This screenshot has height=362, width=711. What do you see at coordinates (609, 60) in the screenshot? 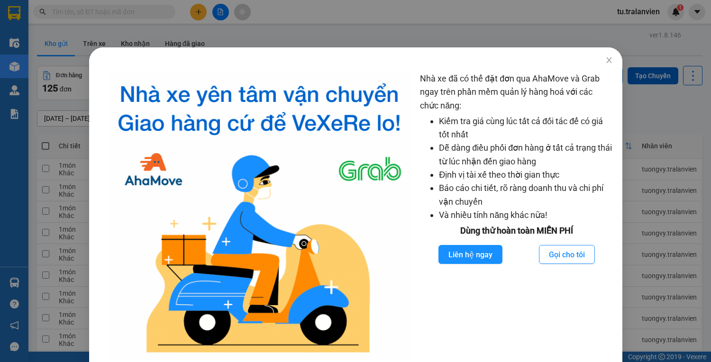
I see `span: close` at bounding box center [609, 60].